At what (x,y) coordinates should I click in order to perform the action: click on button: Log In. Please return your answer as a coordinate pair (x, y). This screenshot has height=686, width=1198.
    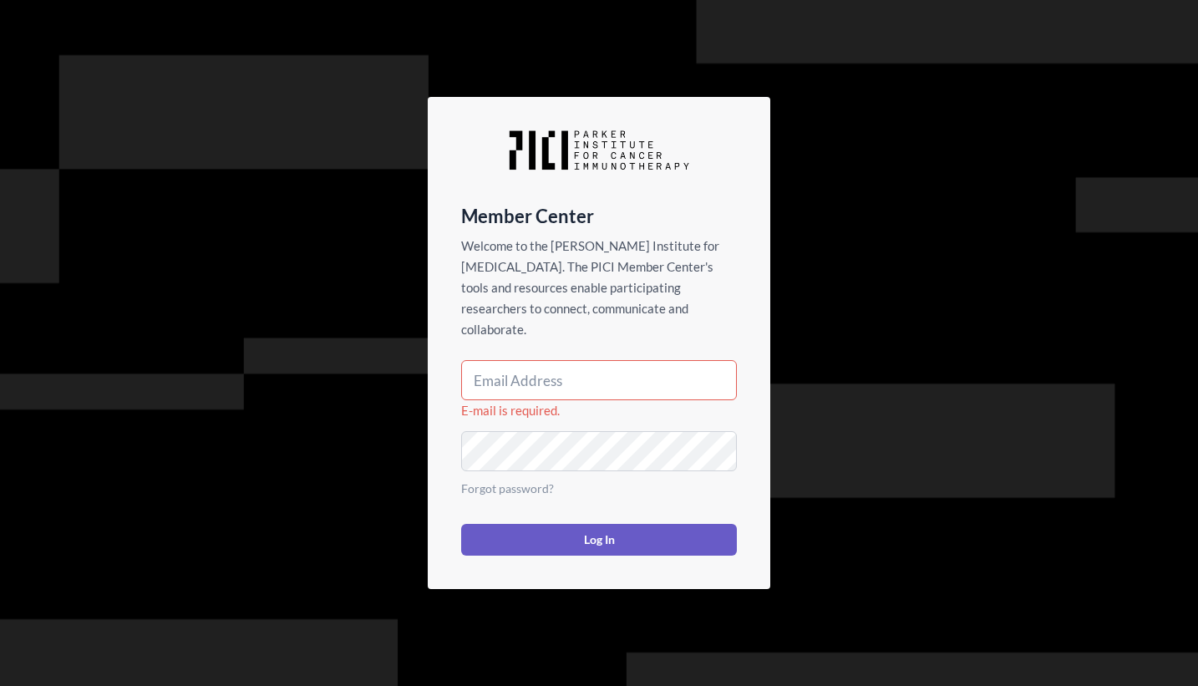
    Looking at the image, I should click on (599, 540).